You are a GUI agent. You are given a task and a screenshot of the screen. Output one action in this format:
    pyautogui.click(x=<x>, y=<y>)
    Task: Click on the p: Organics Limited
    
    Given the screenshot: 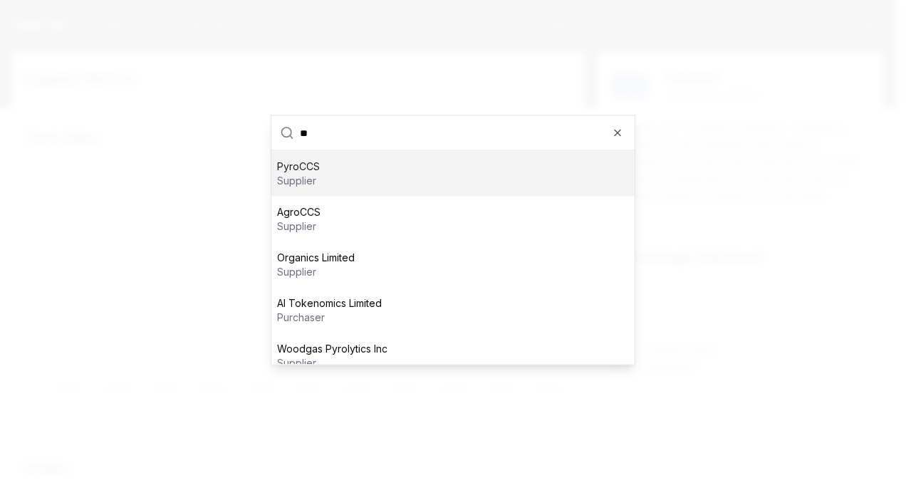 What is the action you would take?
    pyautogui.click(x=315, y=258)
    